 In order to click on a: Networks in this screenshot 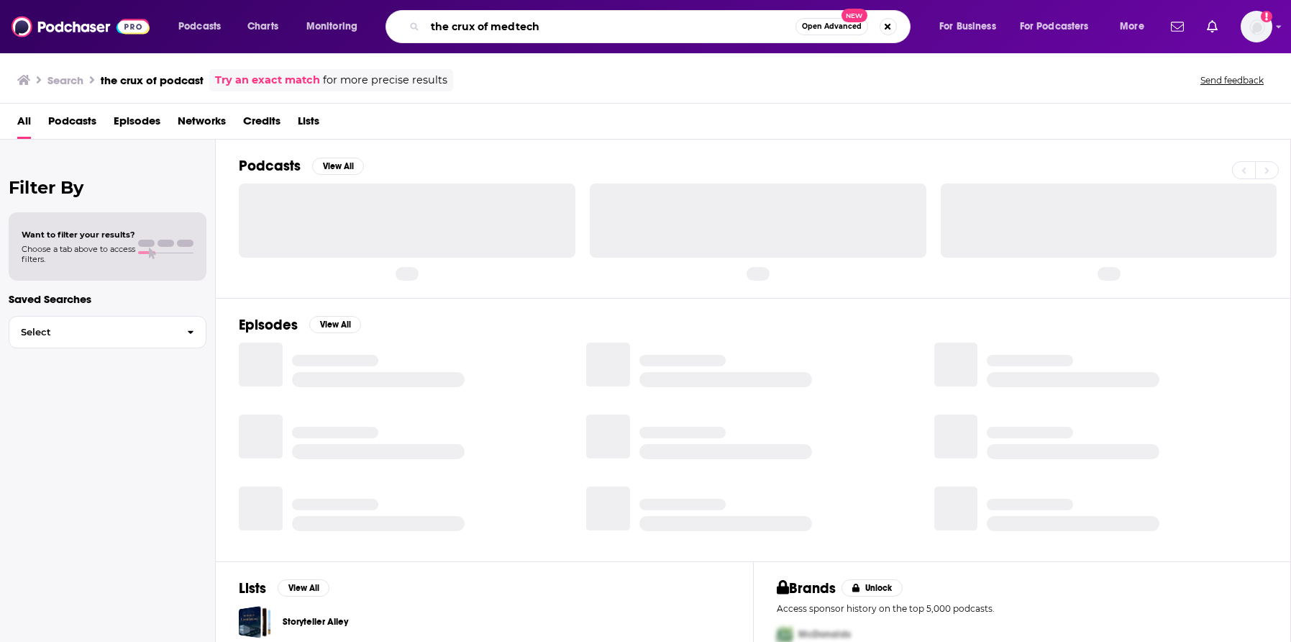, I will do `click(201, 124)`.